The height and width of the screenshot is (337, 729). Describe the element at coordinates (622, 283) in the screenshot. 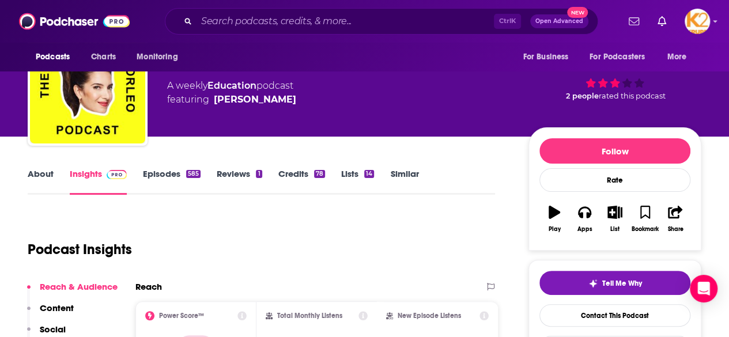

I see `span: Tell Me Why` at that location.